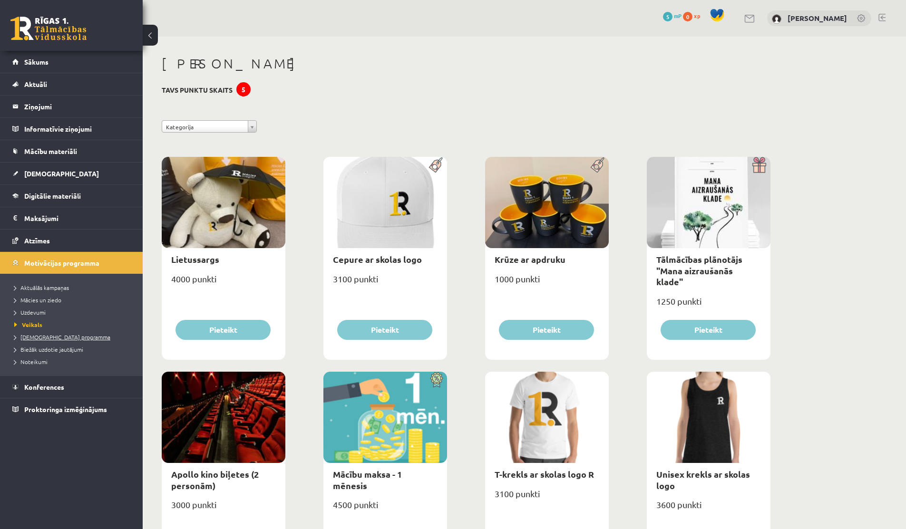 Image resolution: width=906 pixels, height=529 pixels. I want to click on h3: Tavs punktu skaits, so click(197, 90).